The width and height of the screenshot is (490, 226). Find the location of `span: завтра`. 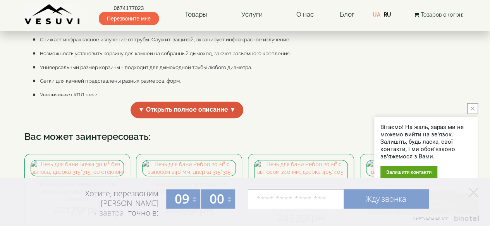

span: завтра is located at coordinates (111, 213).